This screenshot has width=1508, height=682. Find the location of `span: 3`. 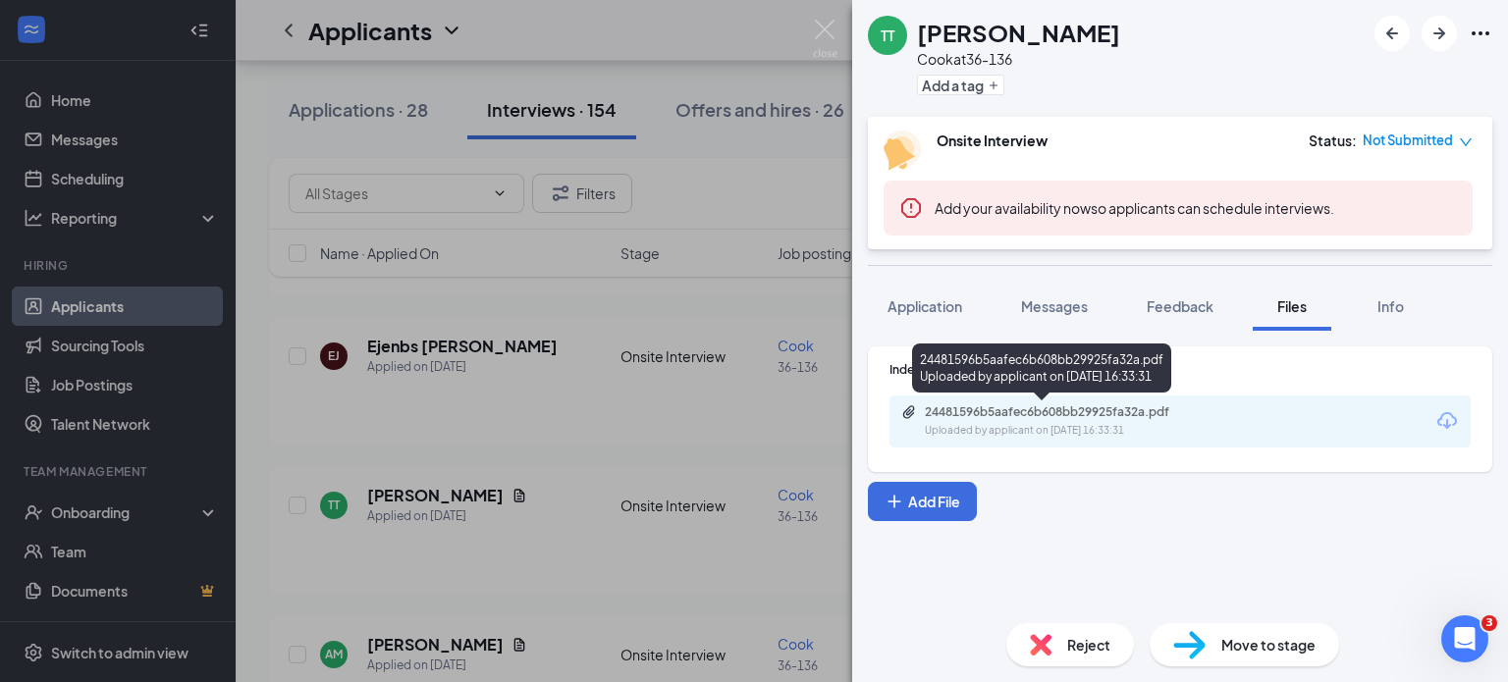

span: 3 is located at coordinates (1489, 623).